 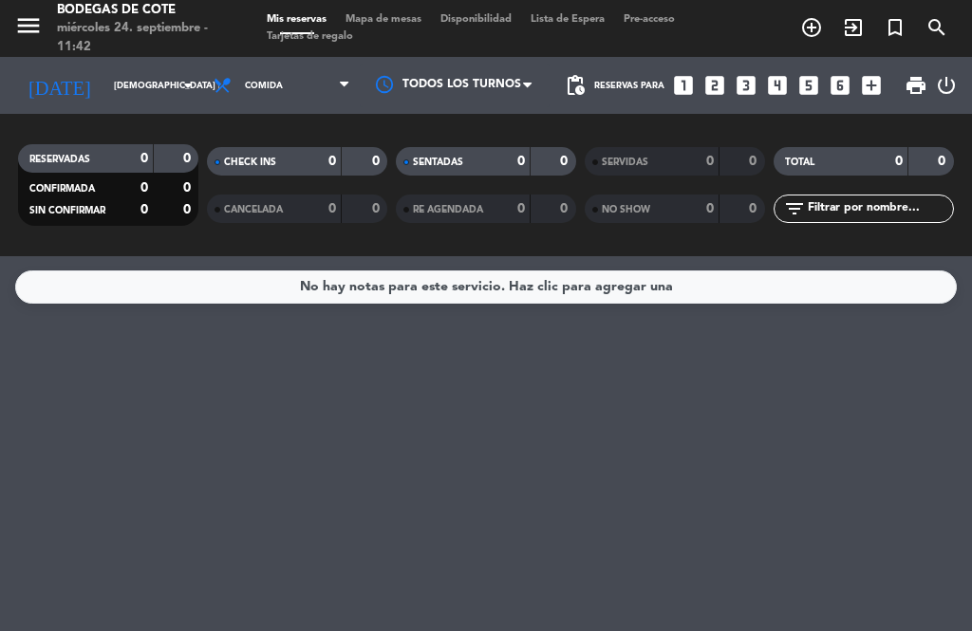 I want to click on span: Pre-acceso, so click(x=649, y=19).